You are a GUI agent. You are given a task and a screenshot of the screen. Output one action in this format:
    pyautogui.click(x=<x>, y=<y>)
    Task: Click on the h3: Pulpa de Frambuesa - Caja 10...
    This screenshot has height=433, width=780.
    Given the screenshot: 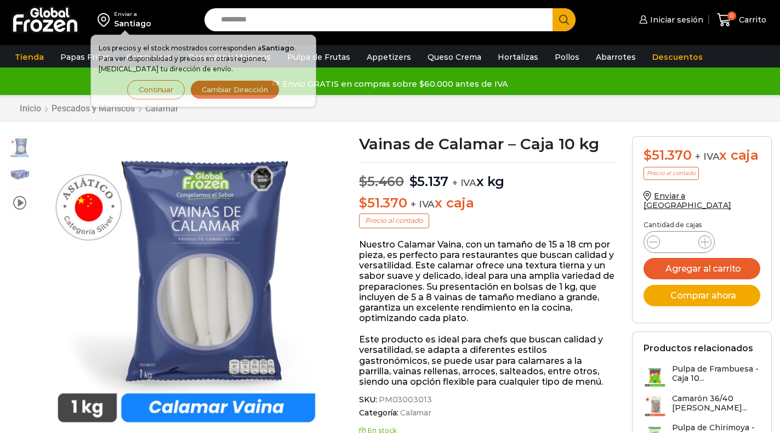 What is the action you would take?
    pyautogui.click(x=716, y=373)
    